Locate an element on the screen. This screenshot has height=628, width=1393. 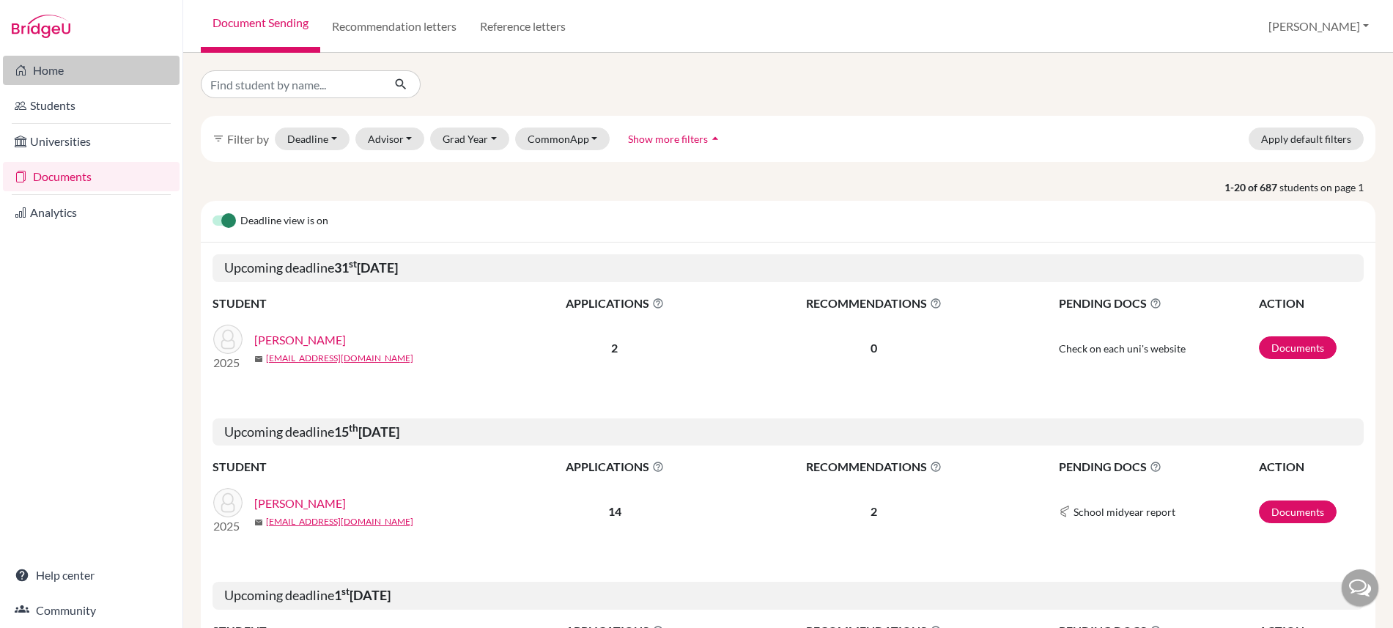
button: Deadline is located at coordinates (312, 138).